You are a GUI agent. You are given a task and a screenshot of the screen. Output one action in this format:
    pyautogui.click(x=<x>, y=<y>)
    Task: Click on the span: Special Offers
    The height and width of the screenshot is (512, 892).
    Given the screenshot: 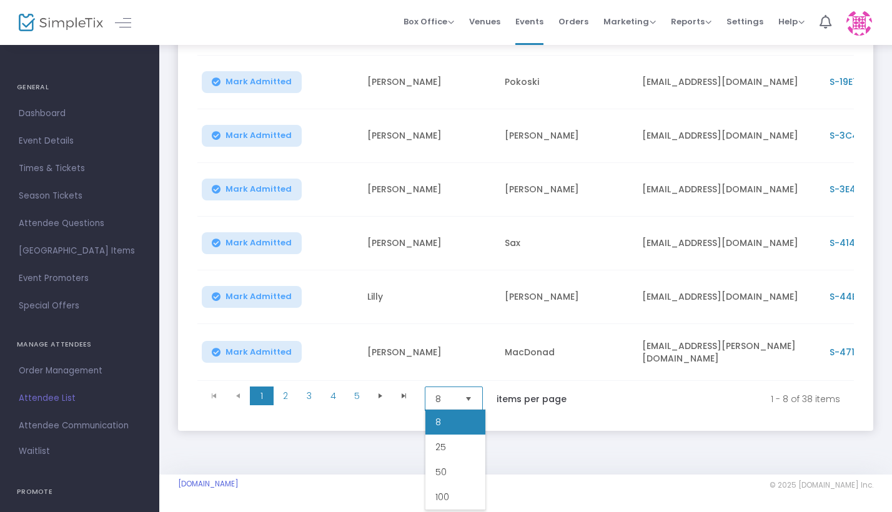 What is the action you would take?
    pyautogui.click(x=79, y=306)
    